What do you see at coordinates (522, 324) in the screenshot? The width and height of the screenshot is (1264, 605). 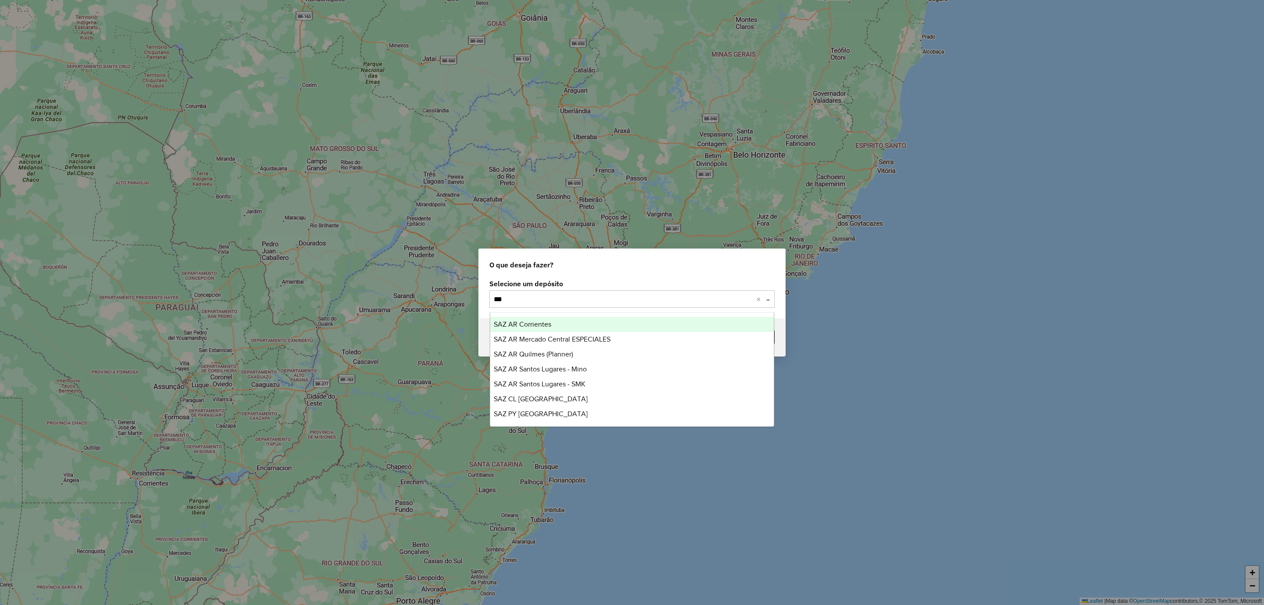 I see `span: SAZ AR Corrientes` at bounding box center [522, 324].